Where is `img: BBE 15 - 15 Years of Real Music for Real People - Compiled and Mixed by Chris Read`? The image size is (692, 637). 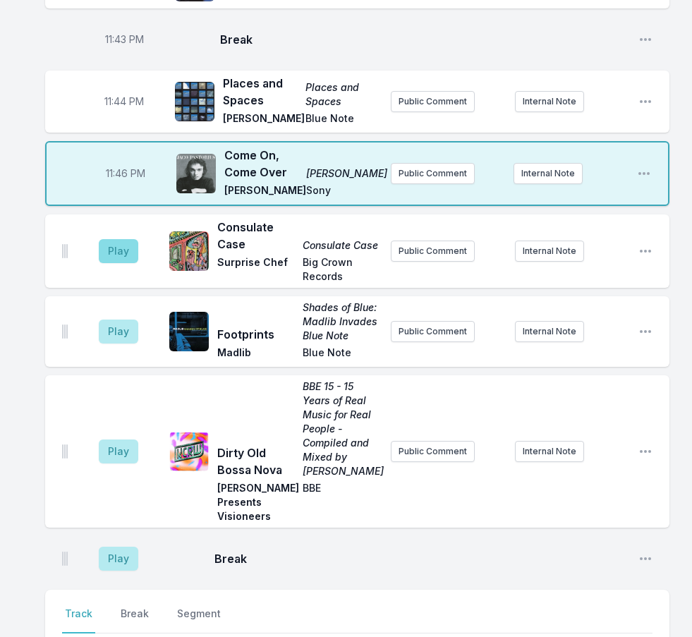
img: BBE 15 - 15 Years of Real Music for Real People - Compiled and Mixed by Chris Read is located at coordinates (189, 452).